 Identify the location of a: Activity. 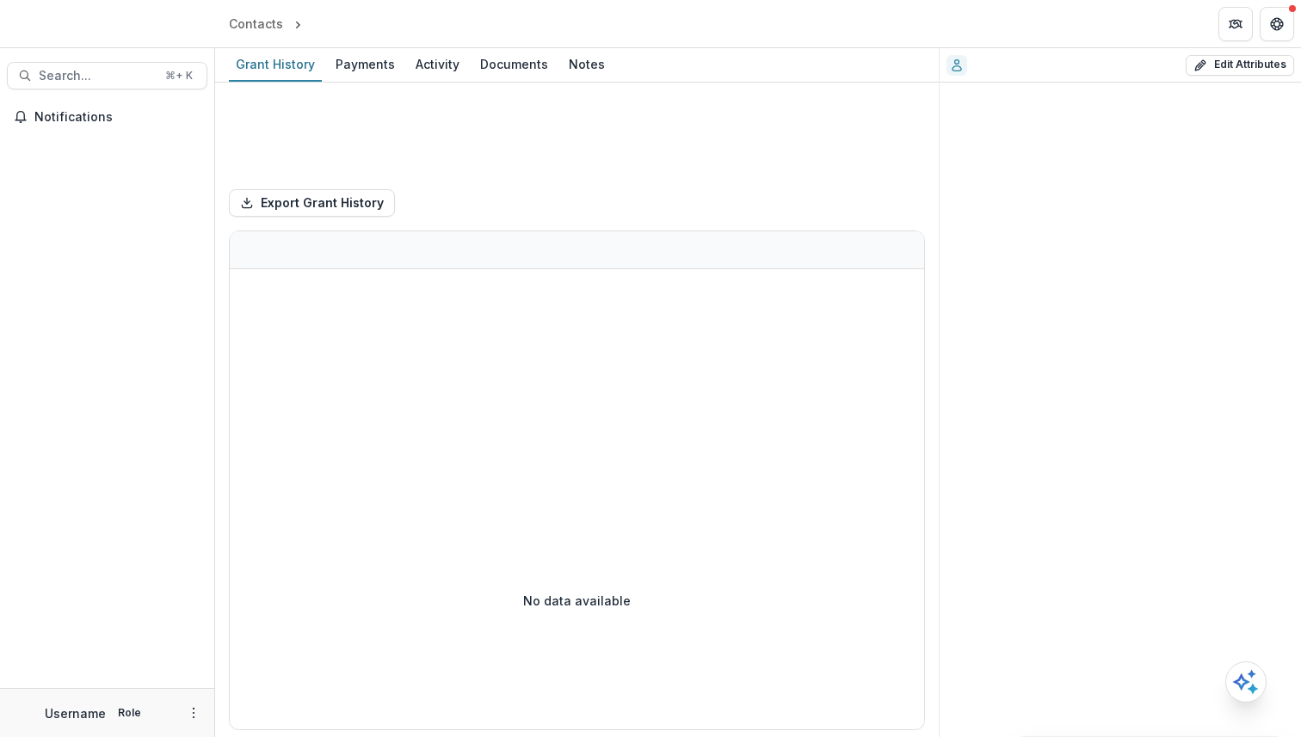
(437, 65).